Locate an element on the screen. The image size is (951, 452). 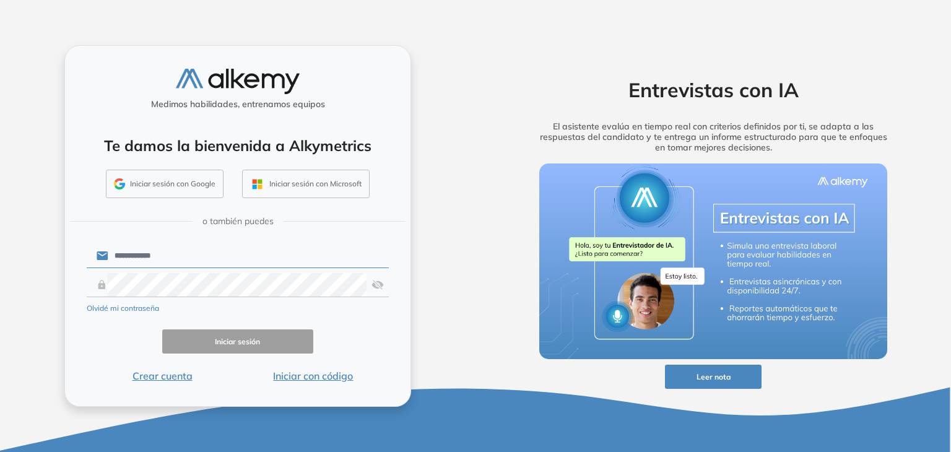
button: Iniciar con código is located at coordinates (313, 376).